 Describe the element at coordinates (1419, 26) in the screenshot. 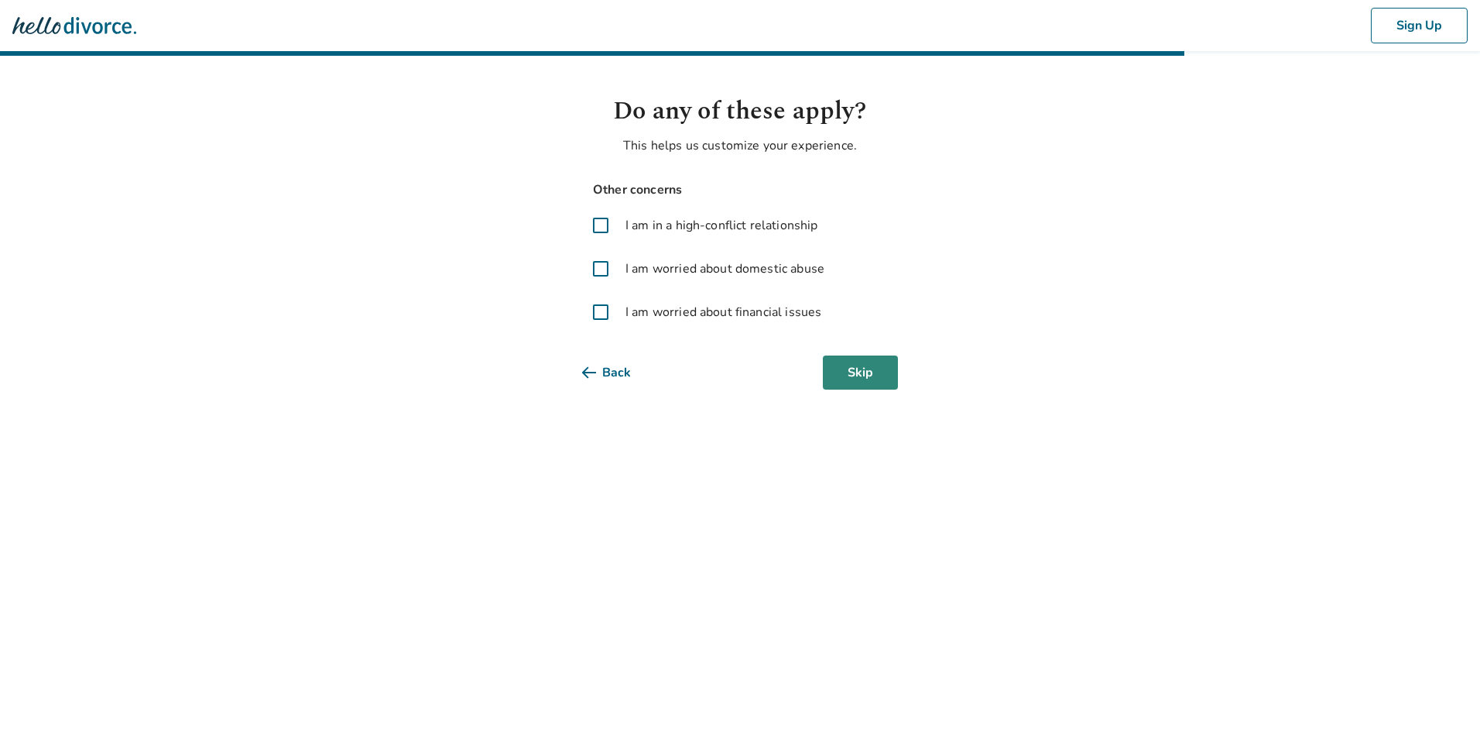

I see `button: Sign Up` at that location.